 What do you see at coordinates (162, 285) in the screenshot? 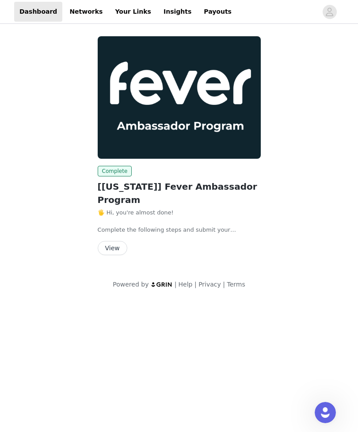
I see `img: logo` at bounding box center [162, 285].